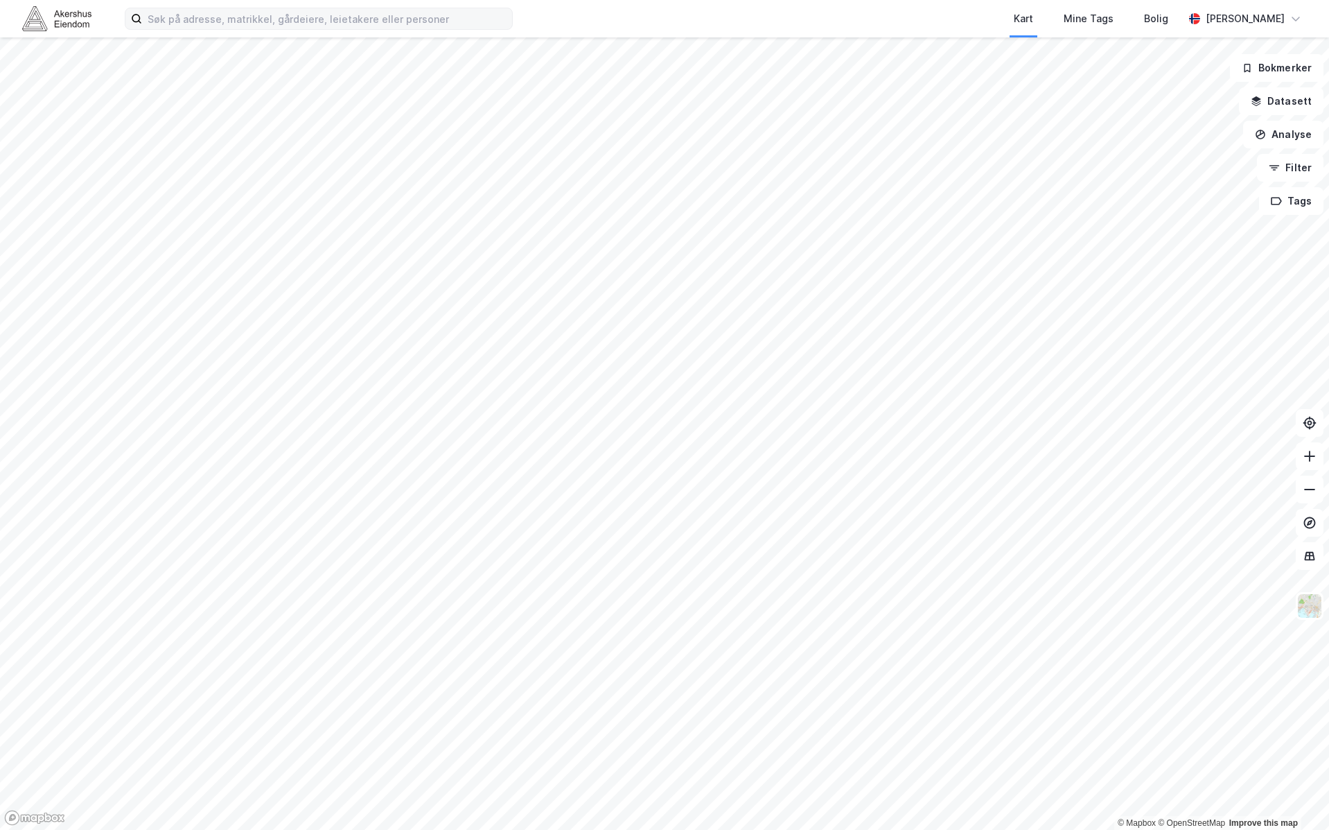 This screenshot has width=1329, height=830. Describe the element at coordinates (1295, 796) in the screenshot. I see `div: Kontrollprogram for chat` at that location.